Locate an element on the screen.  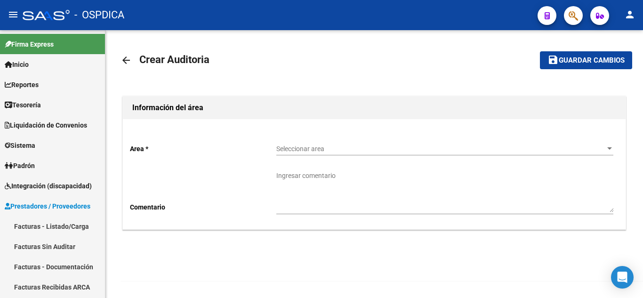
span: Reportes is located at coordinates (22, 85).